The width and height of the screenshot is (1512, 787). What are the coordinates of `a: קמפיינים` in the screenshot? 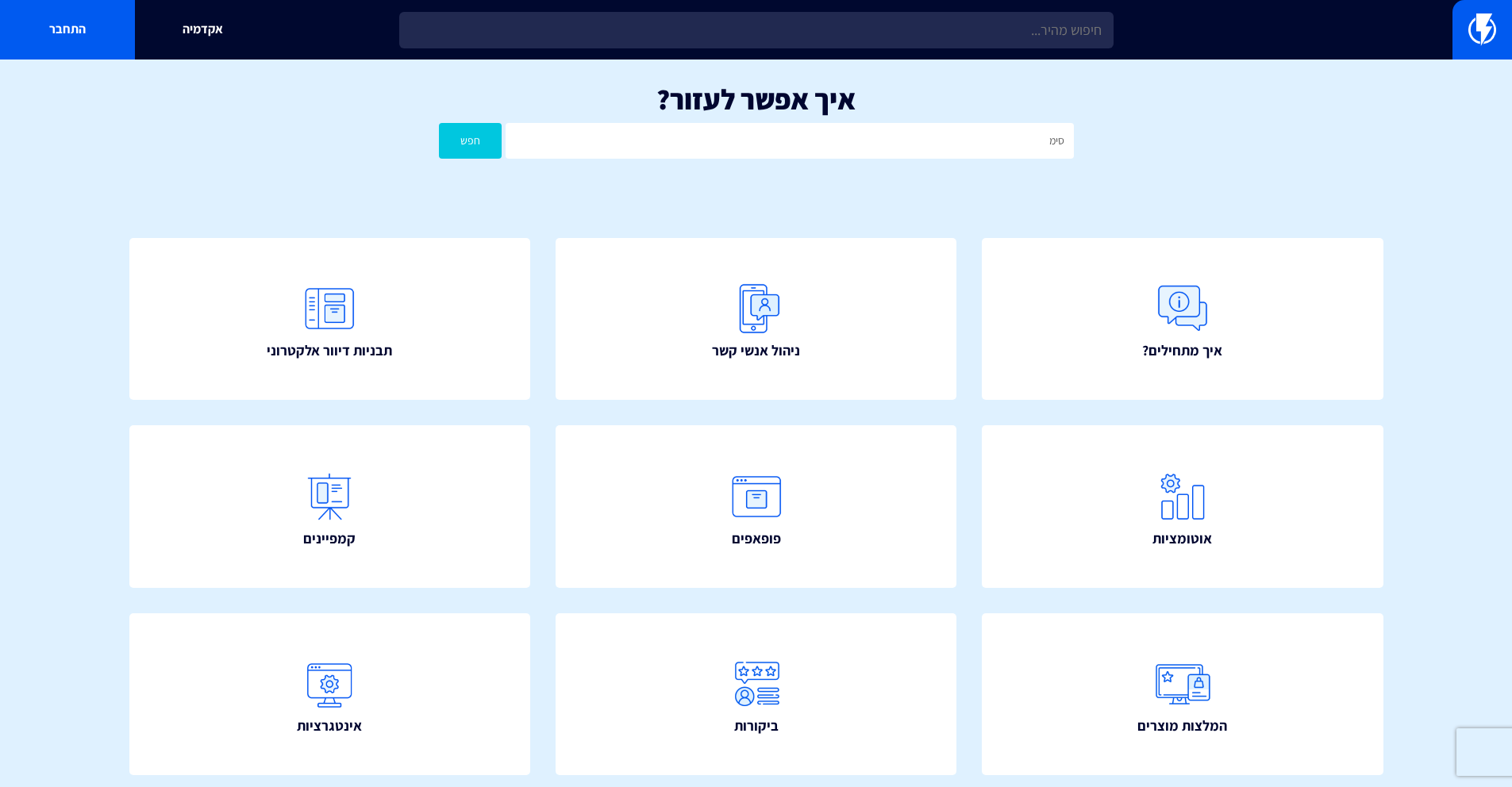 It's located at (331, 507).